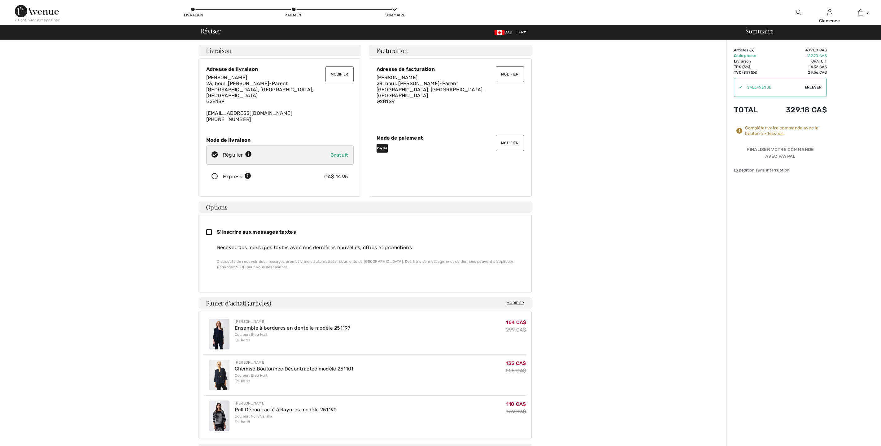 The width and height of the screenshot is (881, 446). Describe the element at coordinates (813, 87) in the screenshot. I see `span: Enlever` at that location.